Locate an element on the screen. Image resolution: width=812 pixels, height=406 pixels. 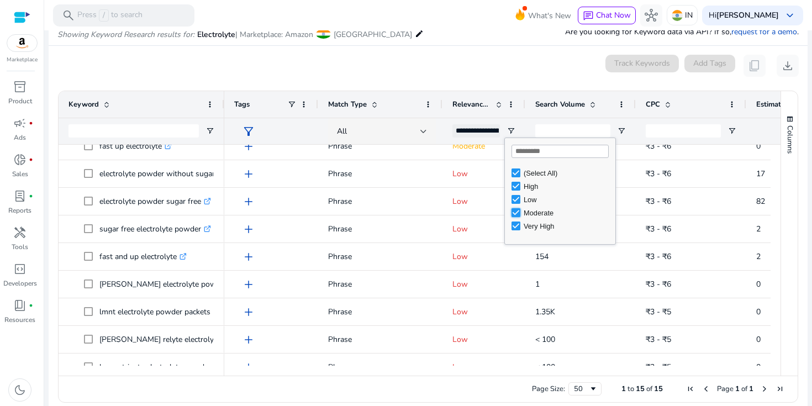
p: Reports is located at coordinates (20, 211).